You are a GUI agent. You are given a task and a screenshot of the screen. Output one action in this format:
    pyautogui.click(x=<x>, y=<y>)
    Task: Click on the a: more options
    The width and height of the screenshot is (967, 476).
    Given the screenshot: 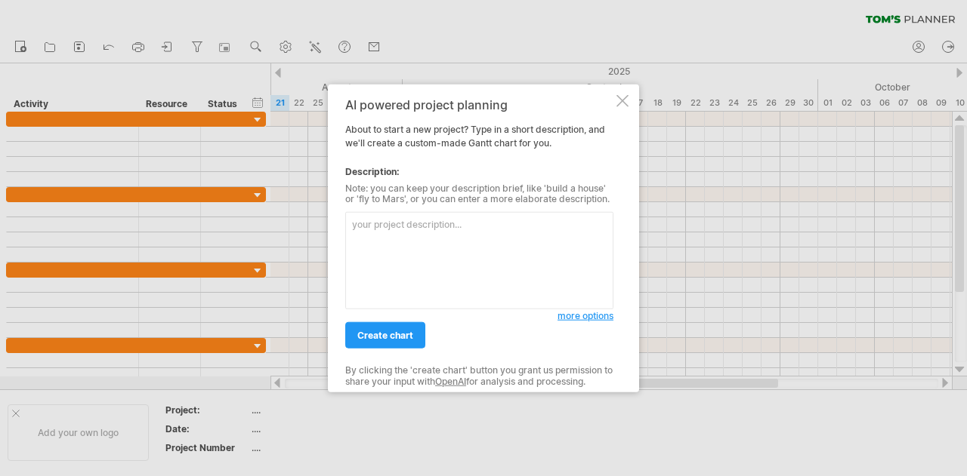 What is the action you would take?
    pyautogui.click(x=585, y=316)
    